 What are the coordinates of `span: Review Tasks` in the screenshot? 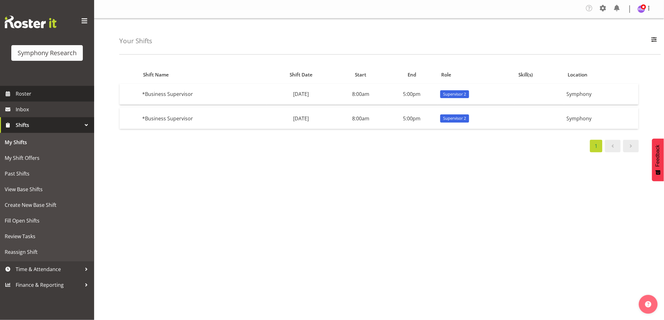 It's located at (47, 236).